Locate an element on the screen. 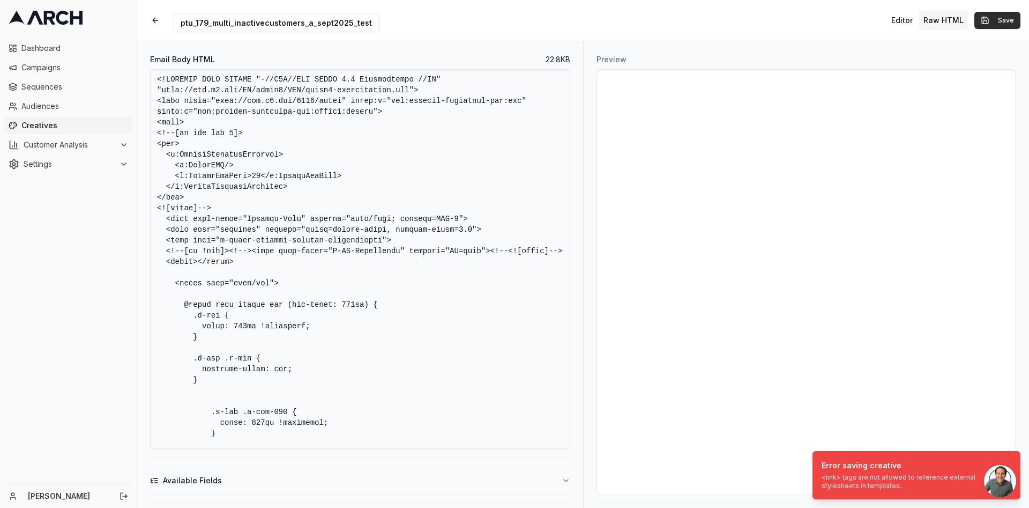 The image size is (1029, 508). h3: Preview is located at coordinates (806, 60).